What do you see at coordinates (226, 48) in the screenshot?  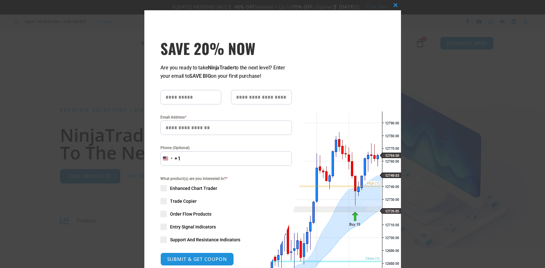 I see `span: SAVE 20% NOW` at bounding box center [226, 48].